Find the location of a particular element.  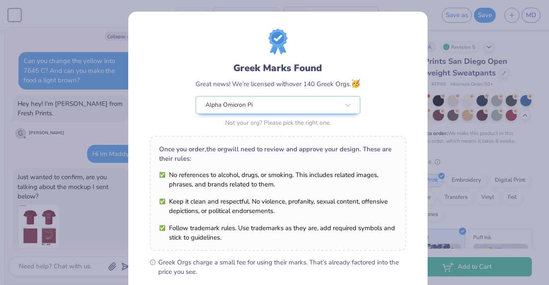

span: Greek Orgs charge a small fee for using their marks. That’s already factored into the price you see. is located at coordinates (282, 267).